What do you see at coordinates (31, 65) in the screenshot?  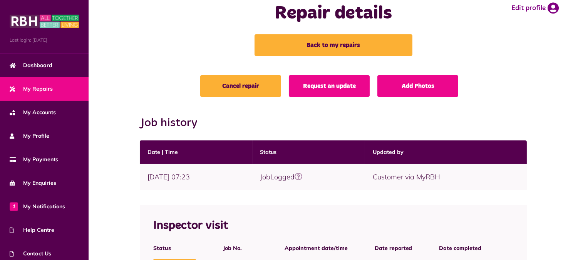 I see `span: Dashboard` at bounding box center [31, 65].